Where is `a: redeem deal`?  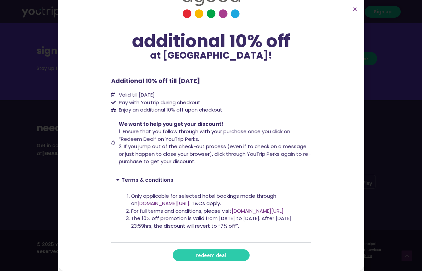
a: redeem deal is located at coordinates (211, 255).